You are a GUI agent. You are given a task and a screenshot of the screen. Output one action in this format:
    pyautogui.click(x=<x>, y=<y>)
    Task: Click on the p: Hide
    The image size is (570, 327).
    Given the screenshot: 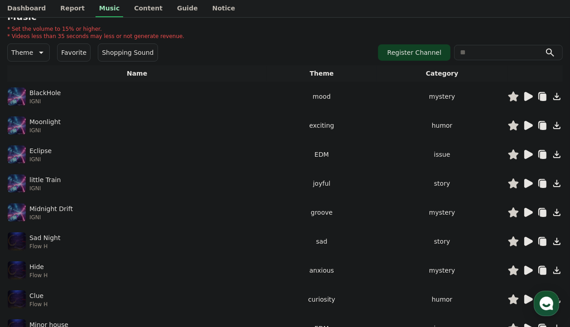 What is the action you would take?
    pyautogui.click(x=37, y=267)
    